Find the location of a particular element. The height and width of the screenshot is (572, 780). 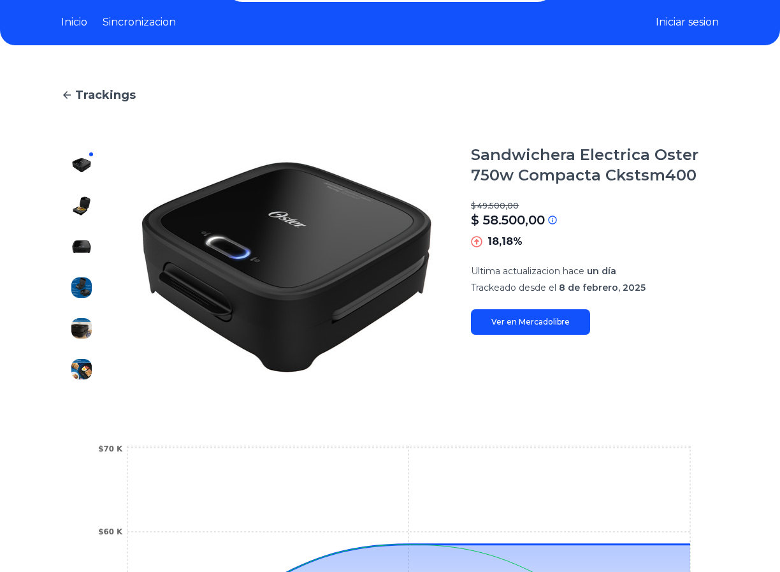

h1: Sandwichera Electrica Oster 750w Compacta Ckstsm400 is located at coordinates (595, 165).